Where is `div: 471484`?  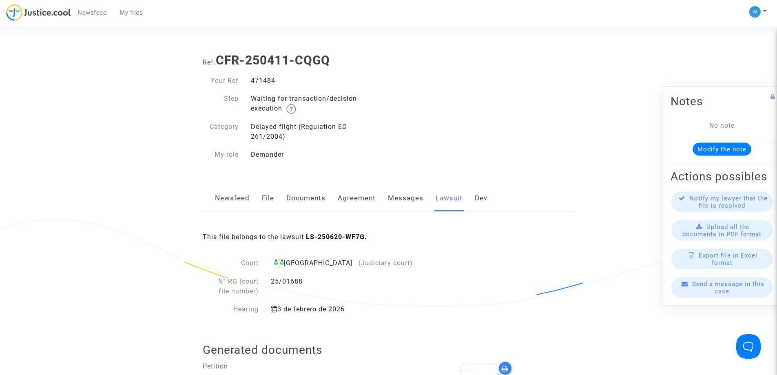 div: 471484 is located at coordinates (316, 81).